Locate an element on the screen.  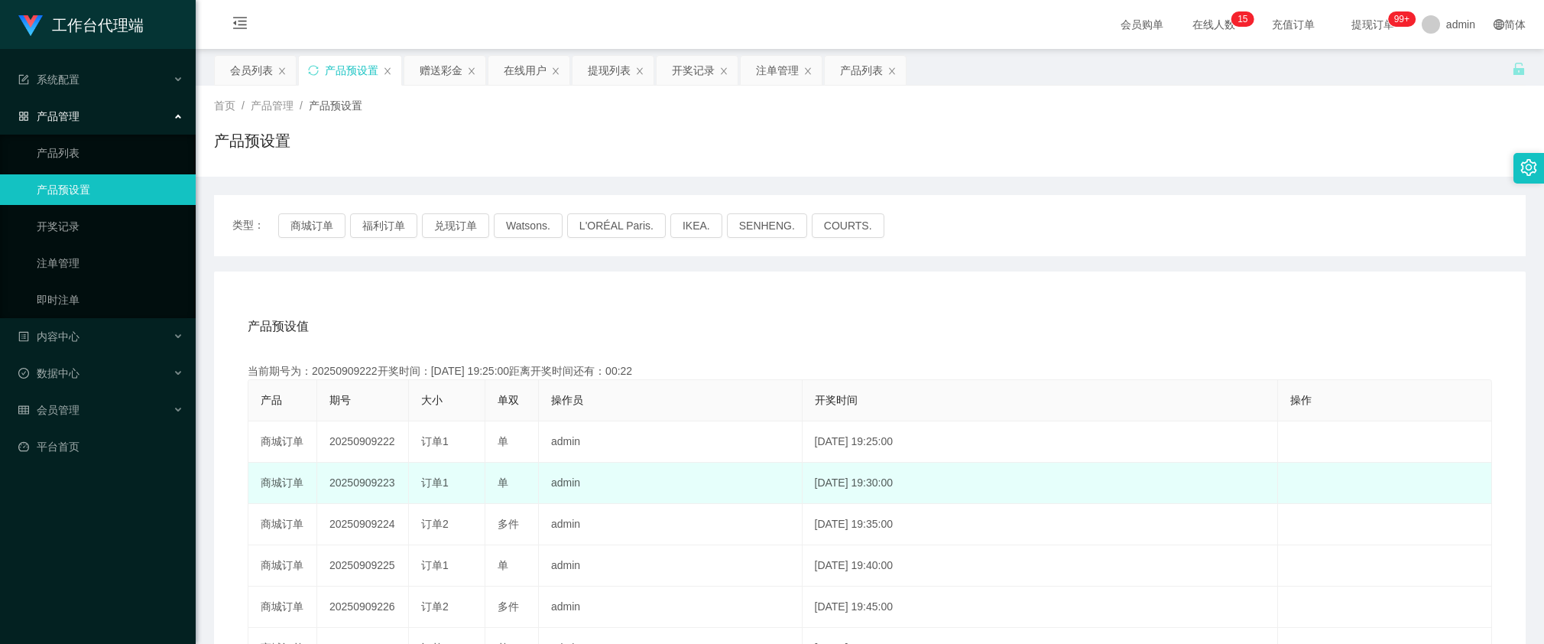
span: 产品预设置 is located at coordinates (336, 105).